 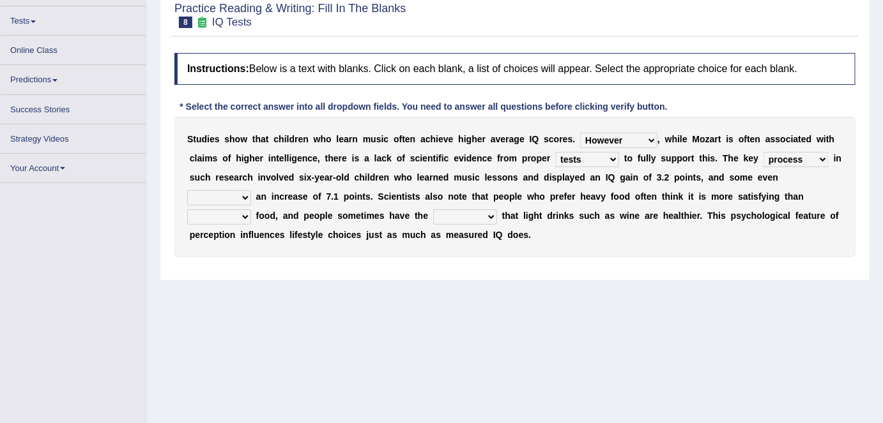 I want to click on b: I, so click(x=531, y=139).